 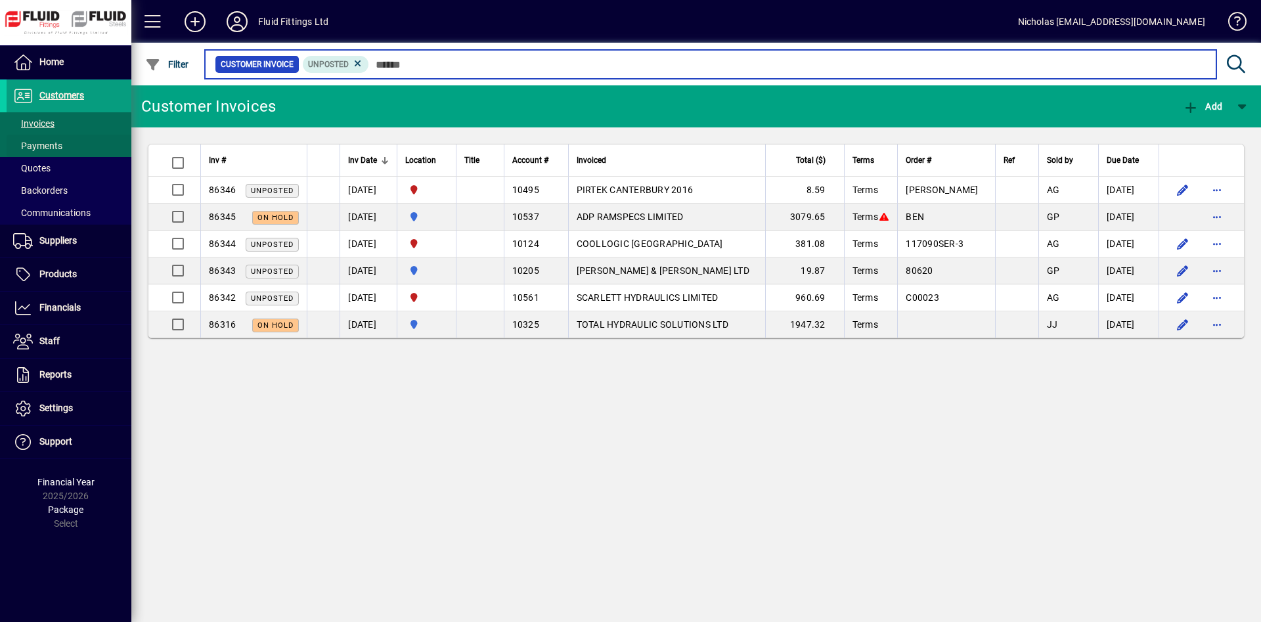 What do you see at coordinates (257, 64) in the screenshot?
I see `span: Customer Invoice` at bounding box center [257, 64].